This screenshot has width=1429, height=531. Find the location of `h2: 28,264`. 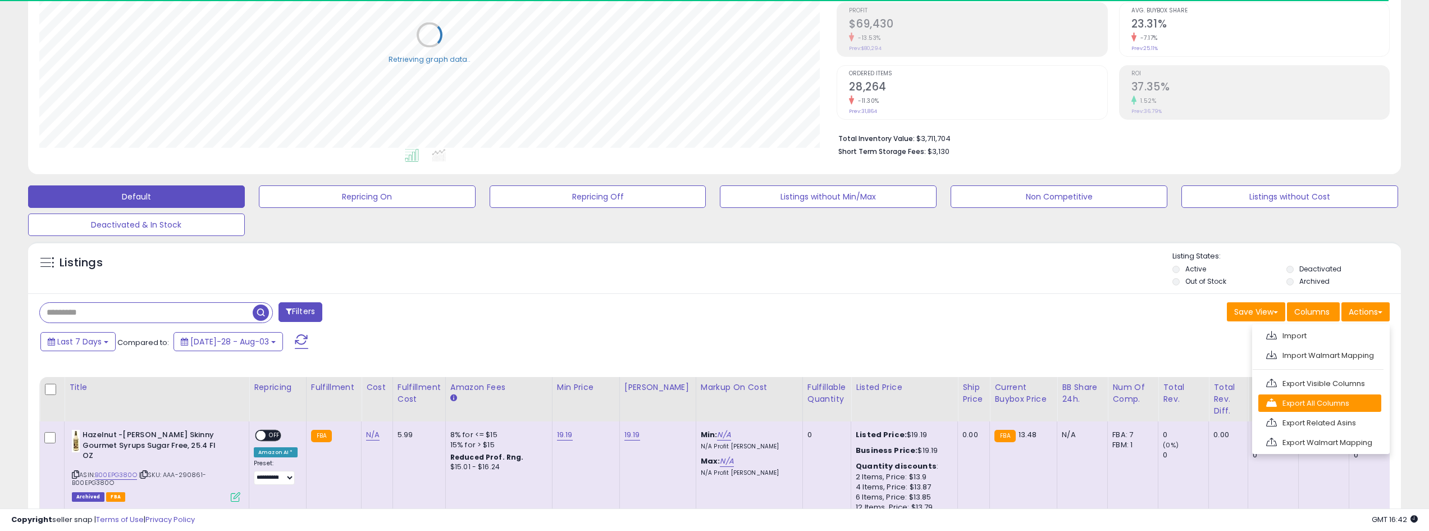

h2: 28,264 is located at coordinates (977, 88).